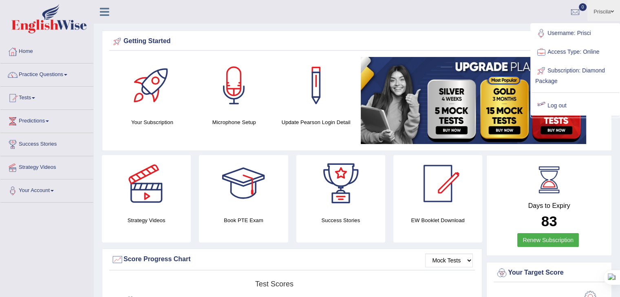 Image resolution: width=620 pixels, height=297 pixels. I want to click on h4: Update Pearson Login Detail, so click(316, 122).